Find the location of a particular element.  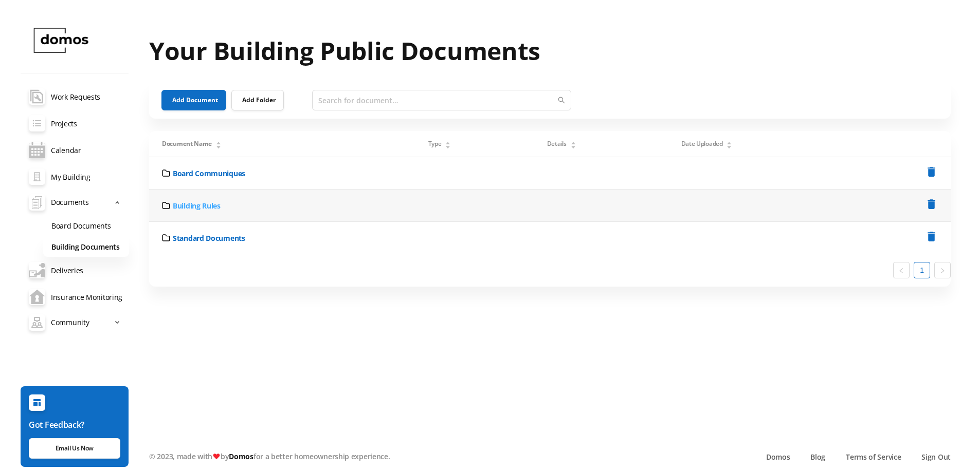

a: Building Documents is located at coordinates (86, 246).